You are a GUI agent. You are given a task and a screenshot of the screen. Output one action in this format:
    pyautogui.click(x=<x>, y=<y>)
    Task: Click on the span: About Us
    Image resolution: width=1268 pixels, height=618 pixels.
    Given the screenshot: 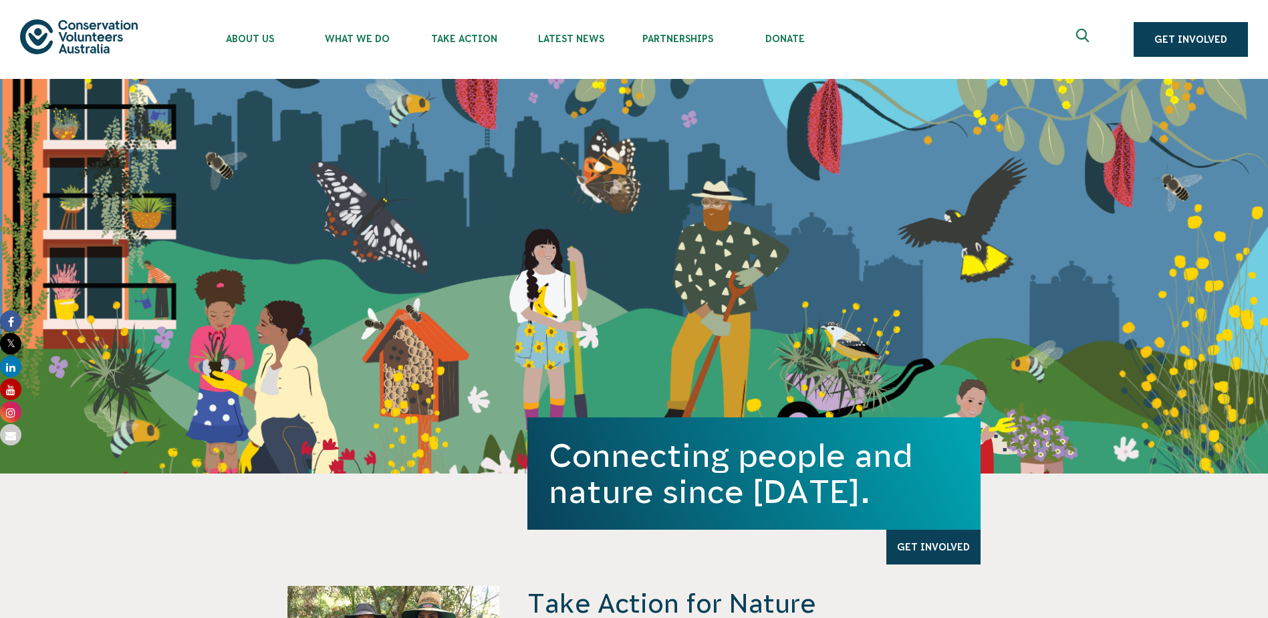 What is the action you would take?
    pyautogui.click(x=250, y=39)
    